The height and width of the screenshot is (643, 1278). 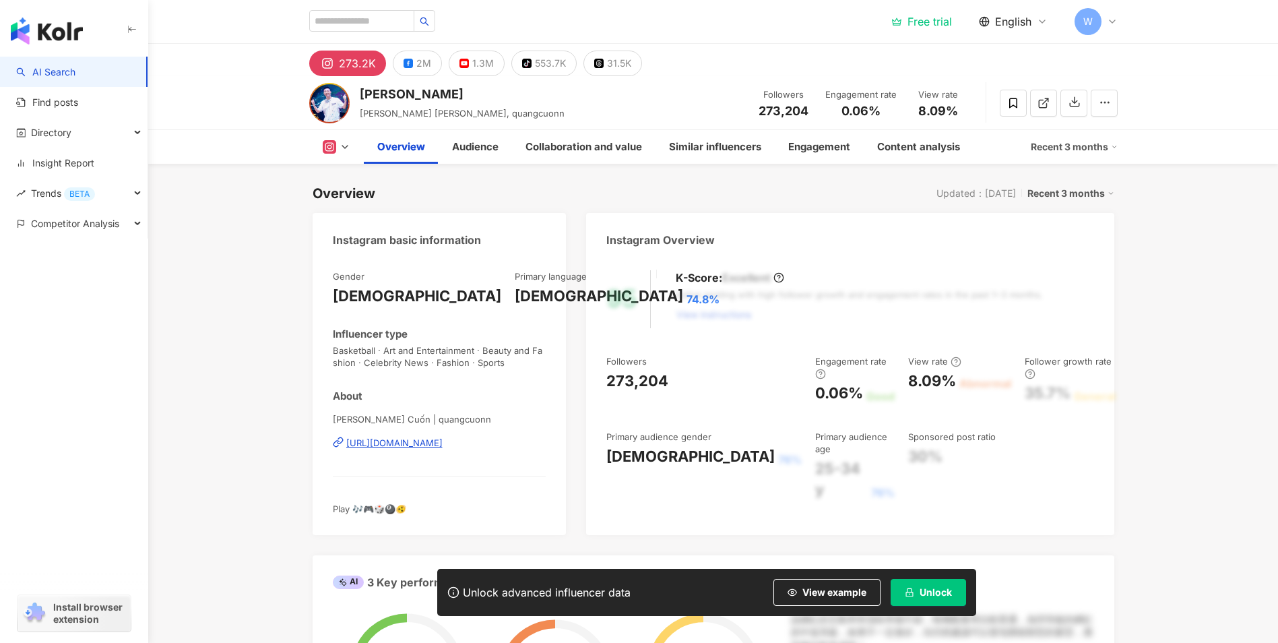 I want to click on span: rise, so click(x=21, y=193).